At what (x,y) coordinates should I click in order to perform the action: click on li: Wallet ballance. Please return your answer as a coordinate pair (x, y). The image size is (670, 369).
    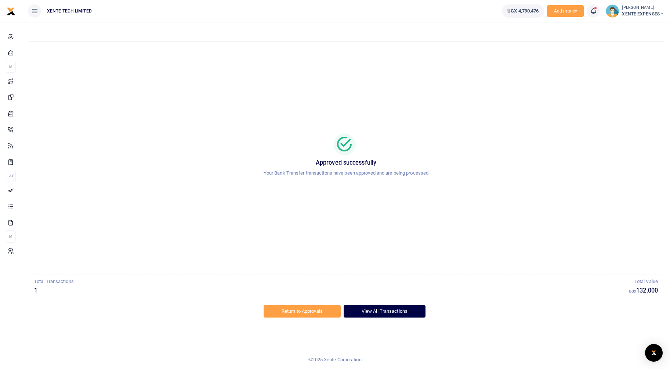
    Looking at the image, I should click on (523, 11).